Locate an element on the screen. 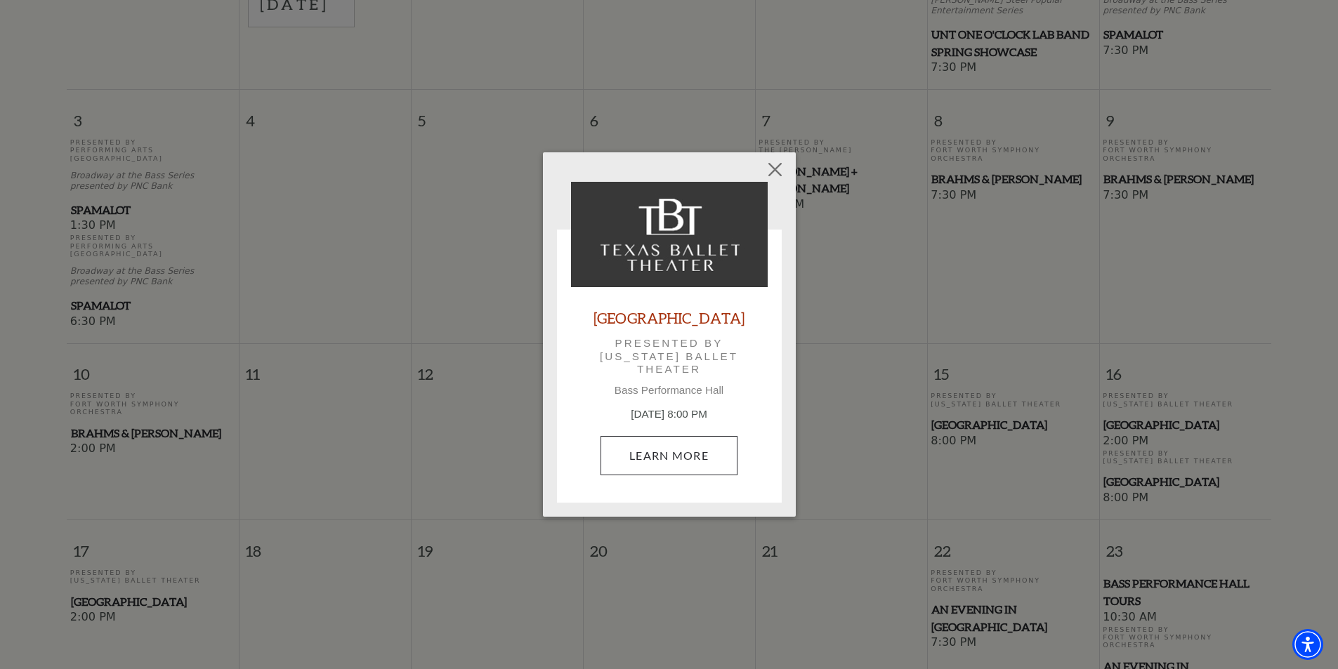 The image size is (1338, 669). button: Close is located at coordinates (775, 169).